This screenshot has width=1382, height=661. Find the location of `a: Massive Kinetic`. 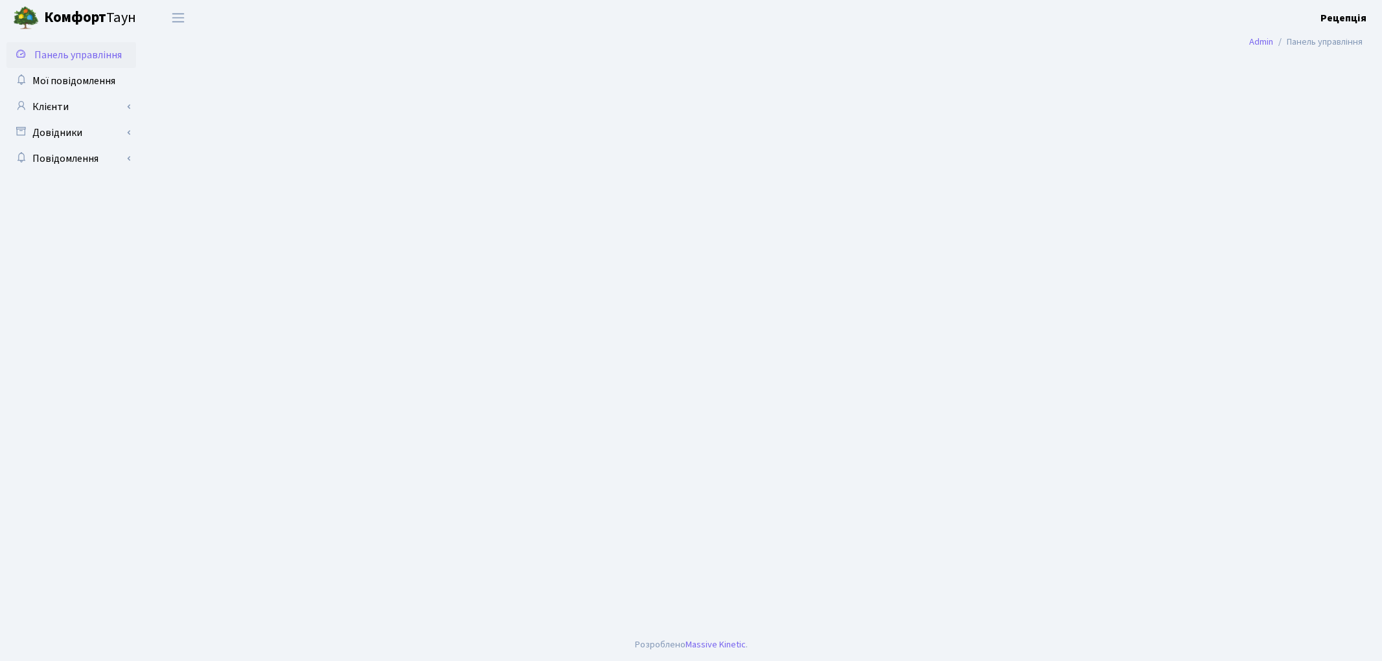

a: Massive Kinetic is located at coordinates (715, 644).